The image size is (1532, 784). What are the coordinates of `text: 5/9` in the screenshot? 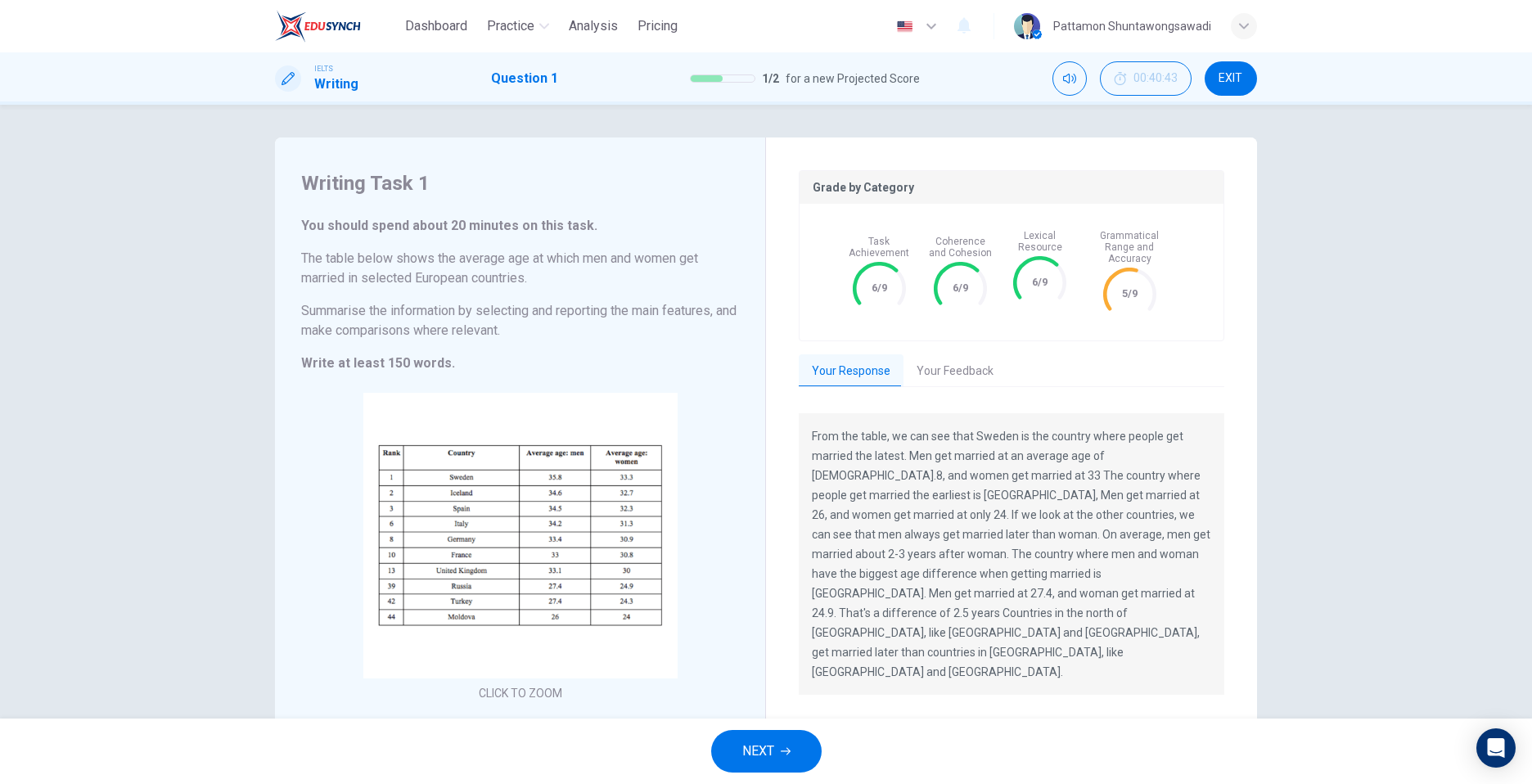 It's located at (1130, 293).